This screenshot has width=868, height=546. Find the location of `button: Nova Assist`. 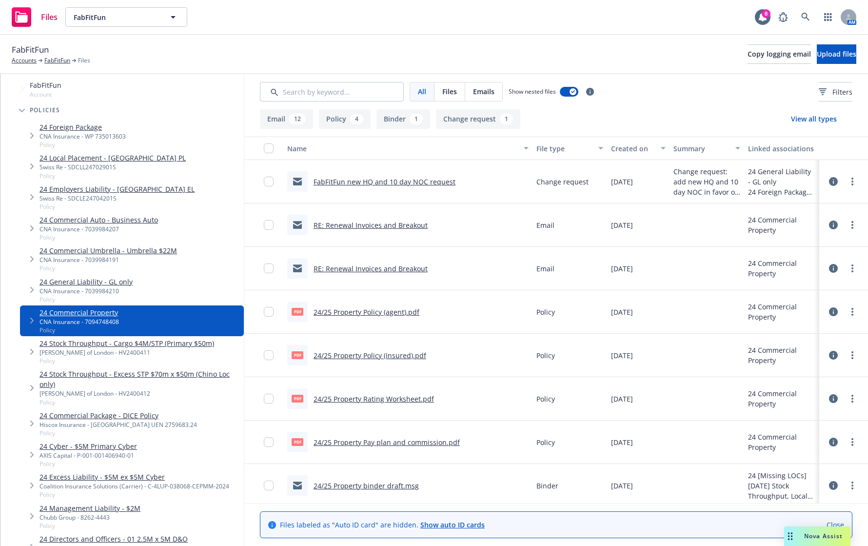

button: Nova Assist is located at coordinates (818, 536).